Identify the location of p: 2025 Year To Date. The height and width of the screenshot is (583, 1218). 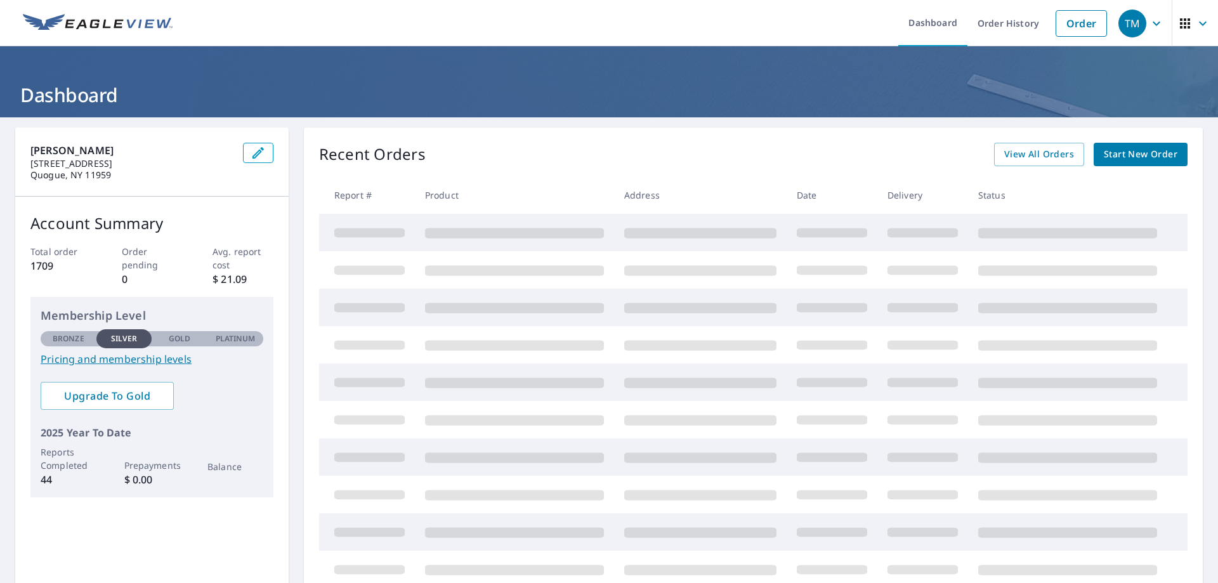
(152, 433).